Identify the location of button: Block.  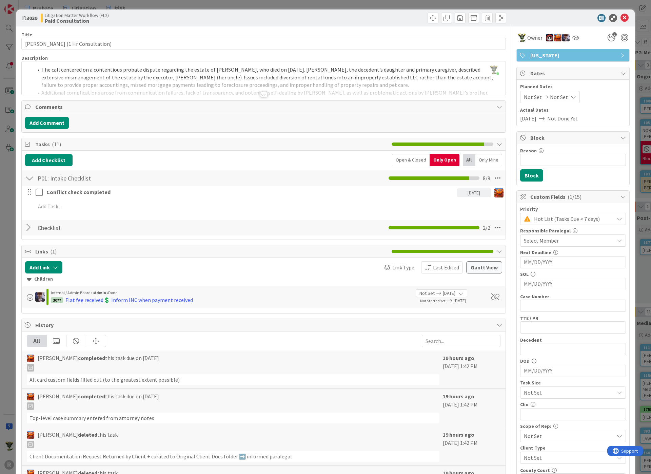
(532, 175).